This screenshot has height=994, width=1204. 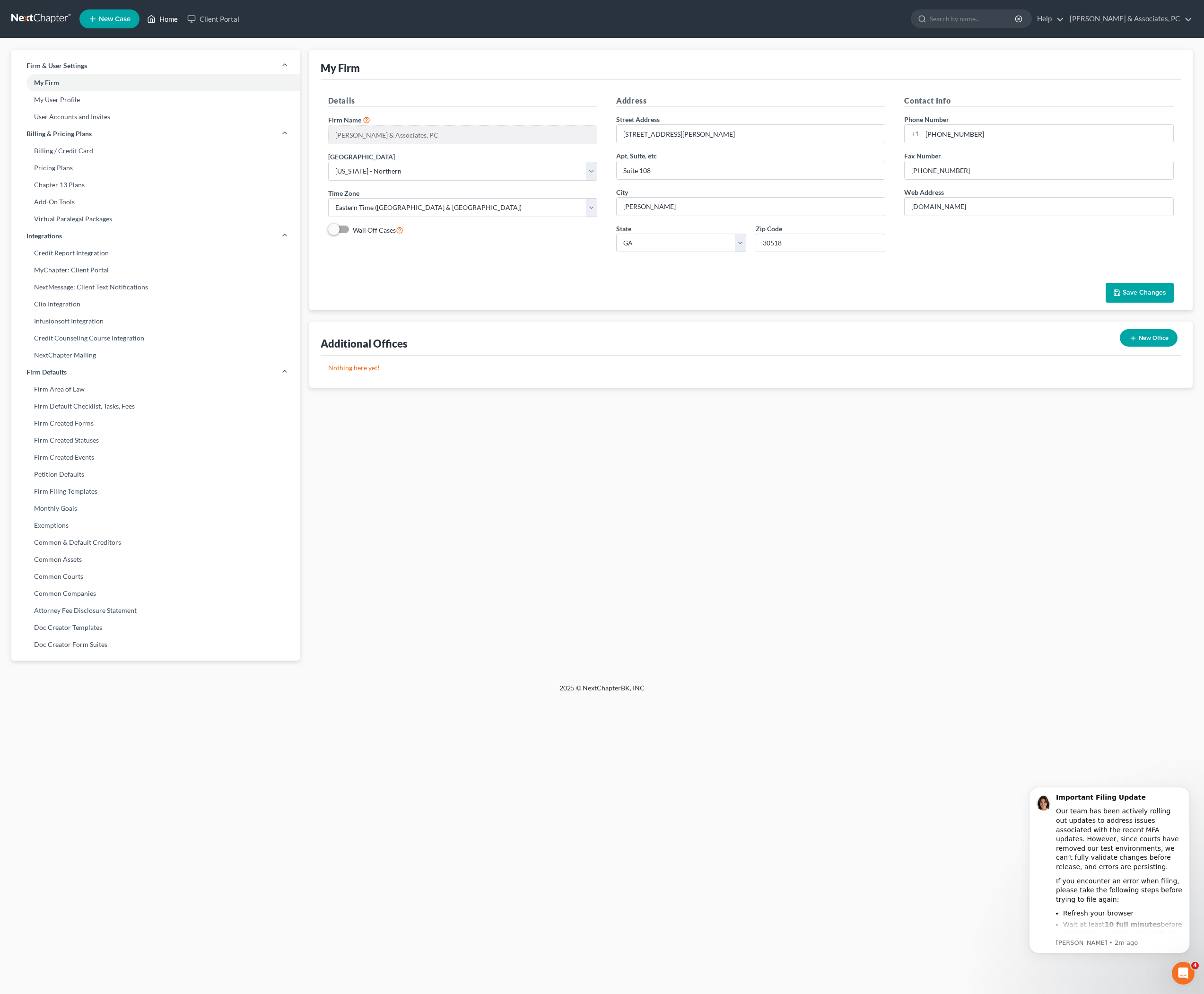 I want to click on div: message notification from Emma, 2m ago. Important Filing Update Our team has been actively rollin..., so click(x=94, y=99).